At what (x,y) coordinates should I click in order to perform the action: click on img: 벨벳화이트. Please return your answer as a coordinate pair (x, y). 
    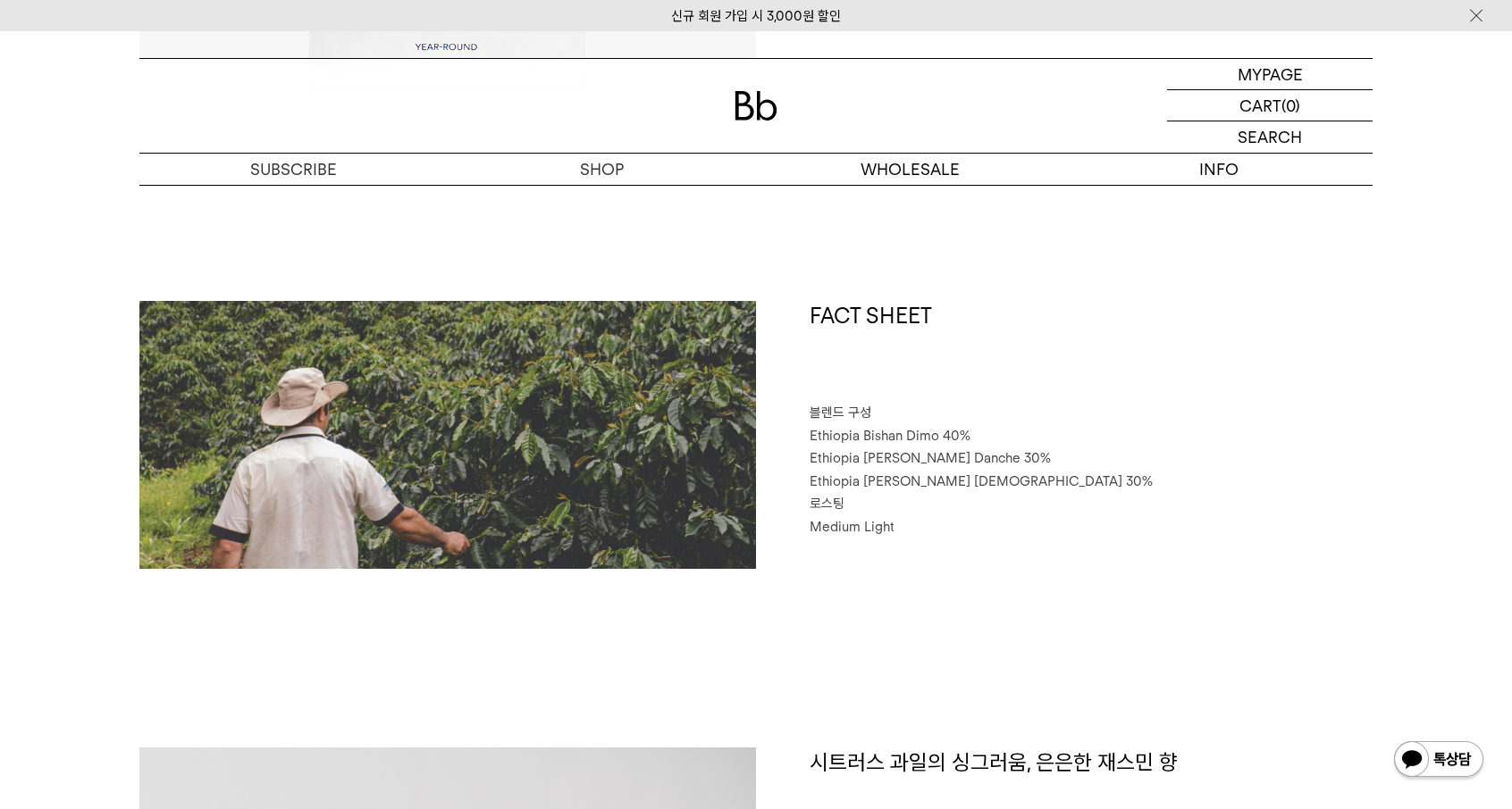
    Looking at the image, I should click on (447, 436).